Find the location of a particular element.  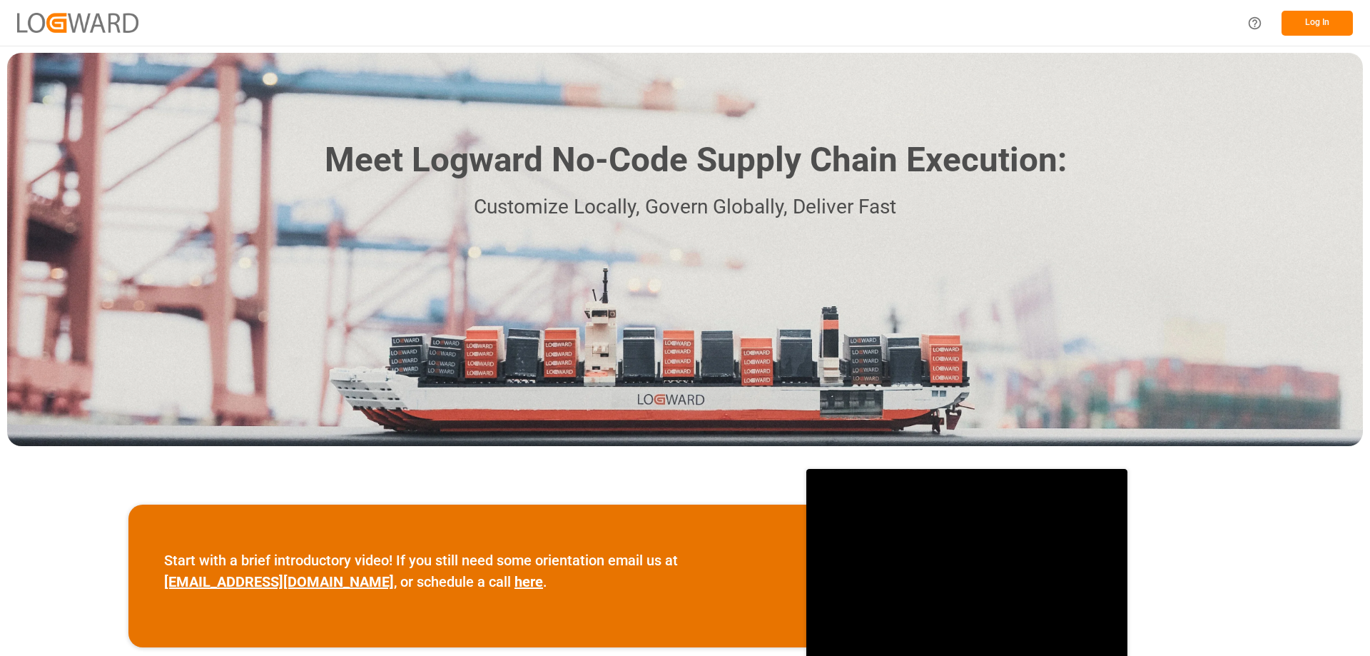

button: Help Center is located at coordinates (1255, 23).